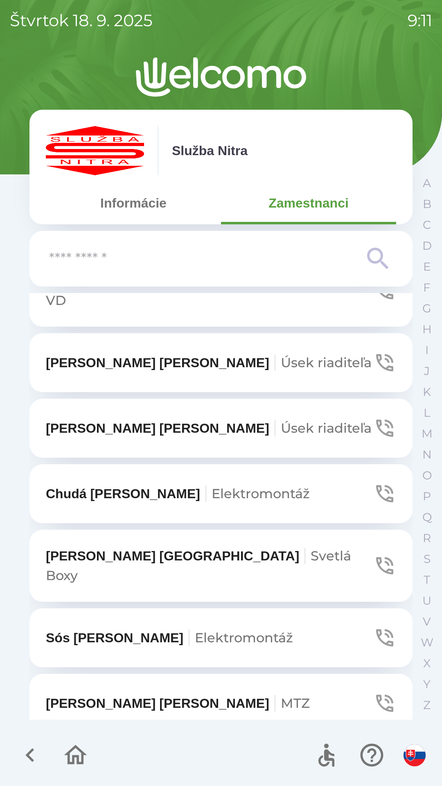 This screenshot has width=442, height=786. I want to click on img: Logo, so click(221, 77).